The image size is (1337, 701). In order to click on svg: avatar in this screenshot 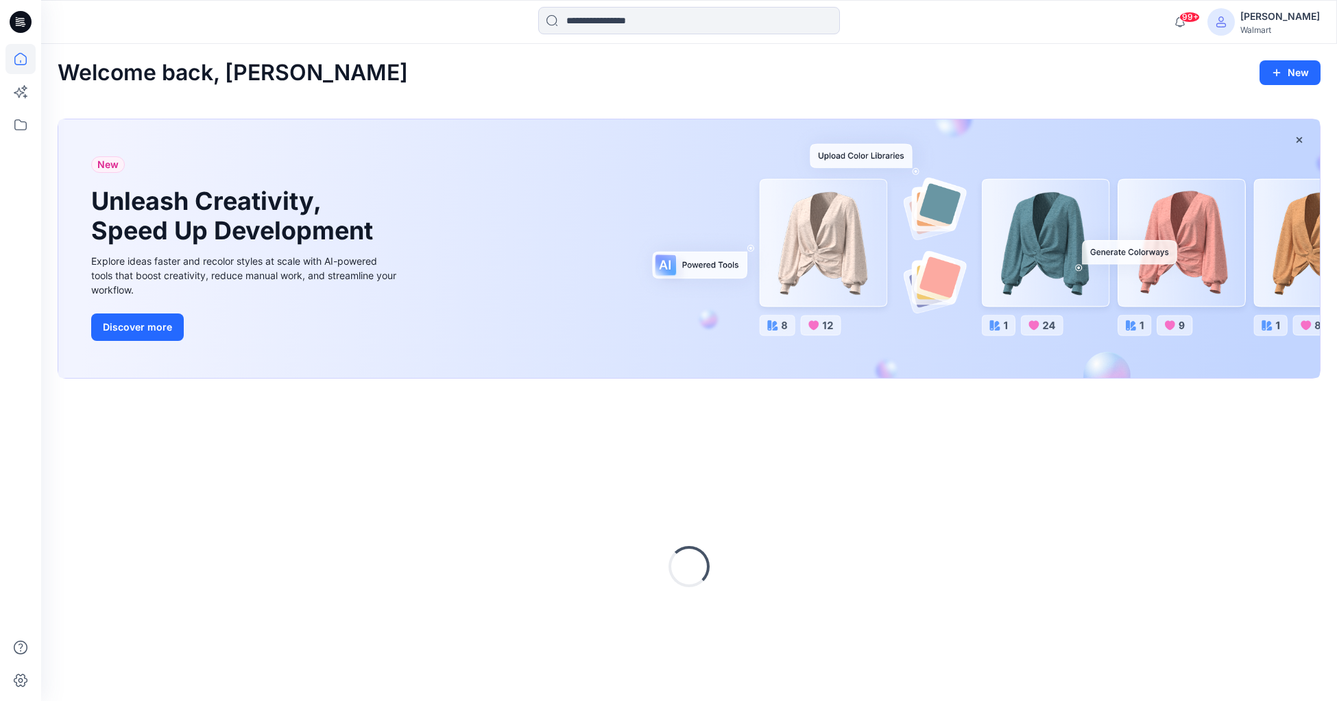, I will do `click(1221, 22)`.